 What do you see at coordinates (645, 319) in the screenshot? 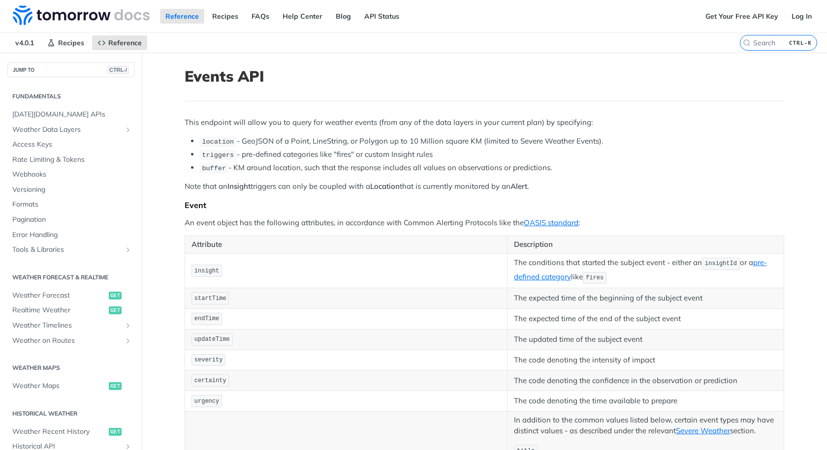
I see `p: The expected time of the end of the subject event` at bounding box center [645, 319].